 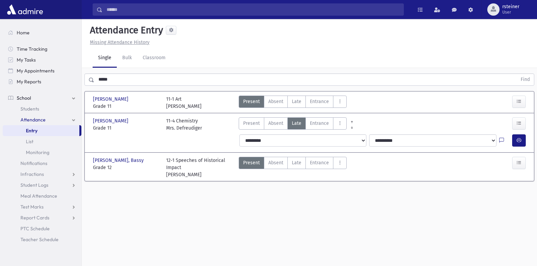 I want to click on span: Meal Attendance, so click(x=39, y=196).